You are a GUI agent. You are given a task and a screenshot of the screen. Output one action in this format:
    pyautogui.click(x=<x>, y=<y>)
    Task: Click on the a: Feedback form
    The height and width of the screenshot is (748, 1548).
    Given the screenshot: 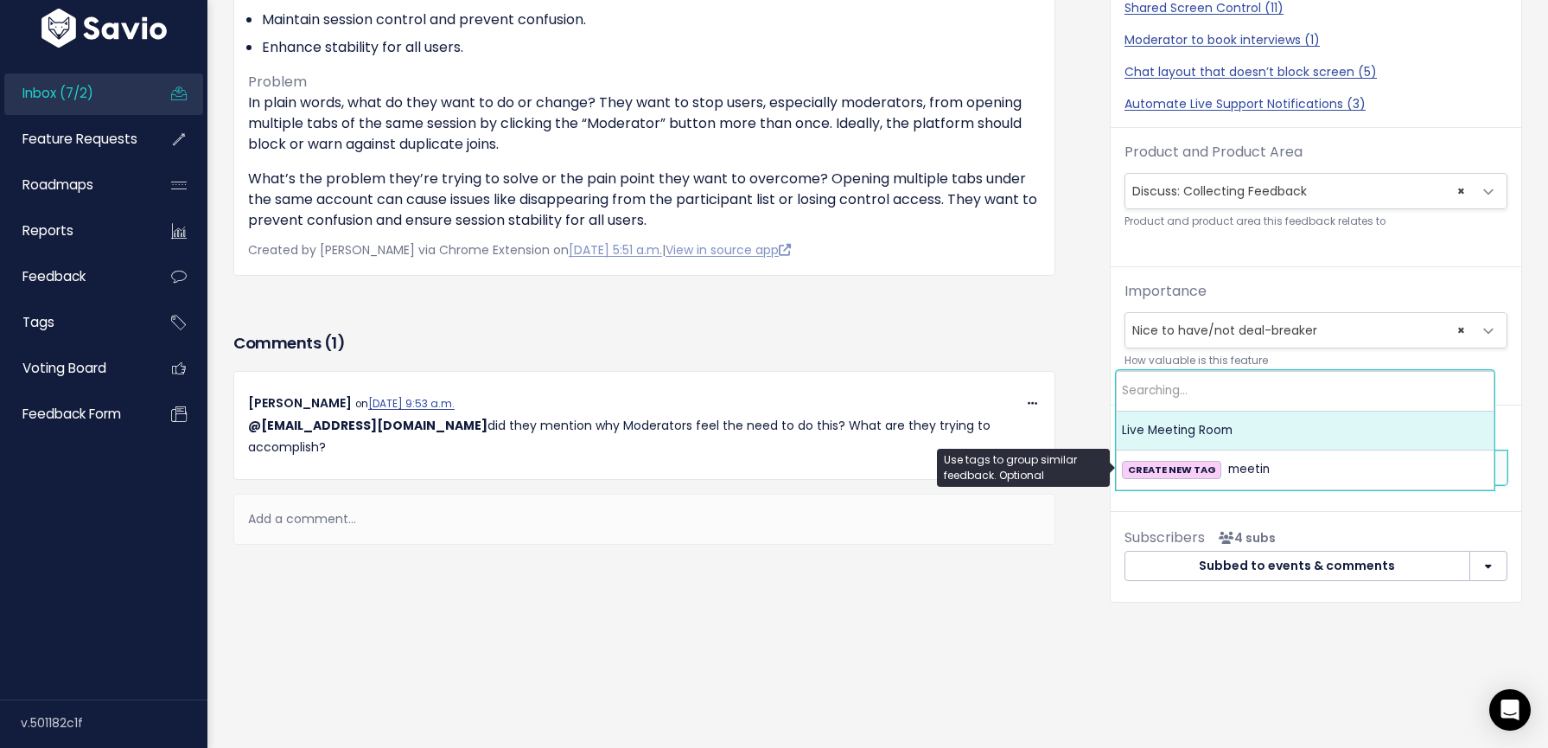 What is the action you would take?
    pyautogui.click(x=73, y=414)
    